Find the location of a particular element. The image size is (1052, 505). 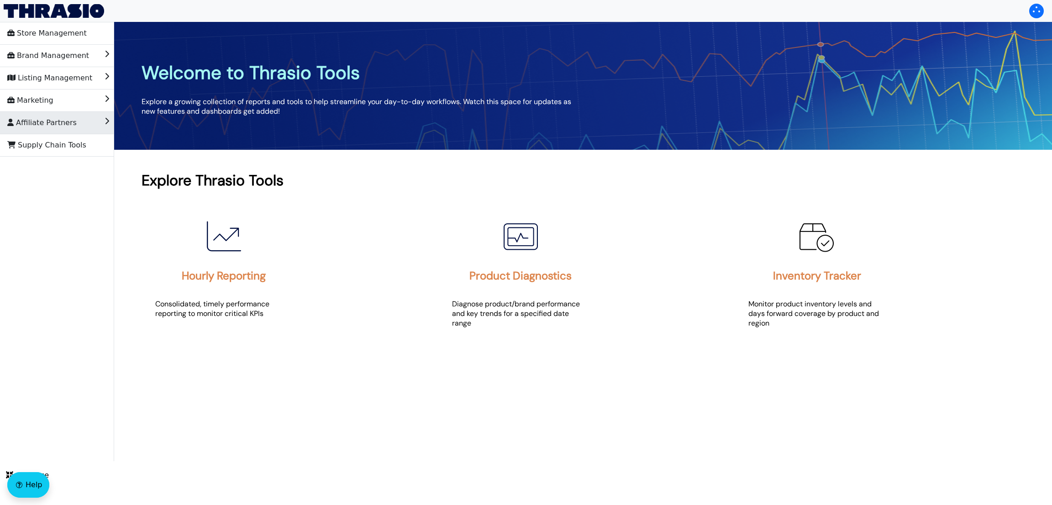

a: Inventory Tracker IconInventory TrackerMonitor product inventory levels and days forward coverage... is located at coordinates (881, 274).